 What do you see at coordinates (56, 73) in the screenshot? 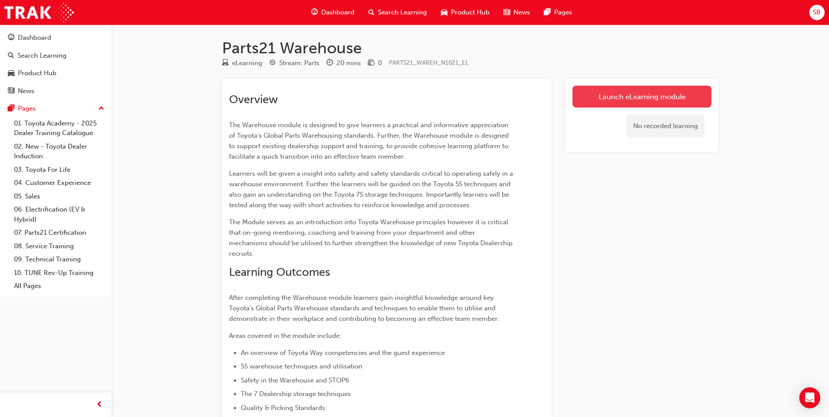
I see `a: Product Hub` at bounding box center [56, 73].